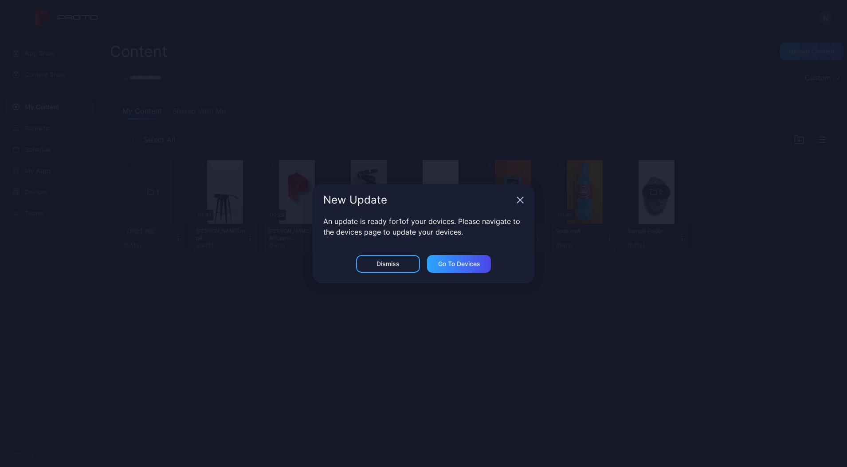 The width and height of the screenshot is (847, 467). Describe the element at coordinates (459, 264) in the screenshot. I see `div: Go to devices` at that location.